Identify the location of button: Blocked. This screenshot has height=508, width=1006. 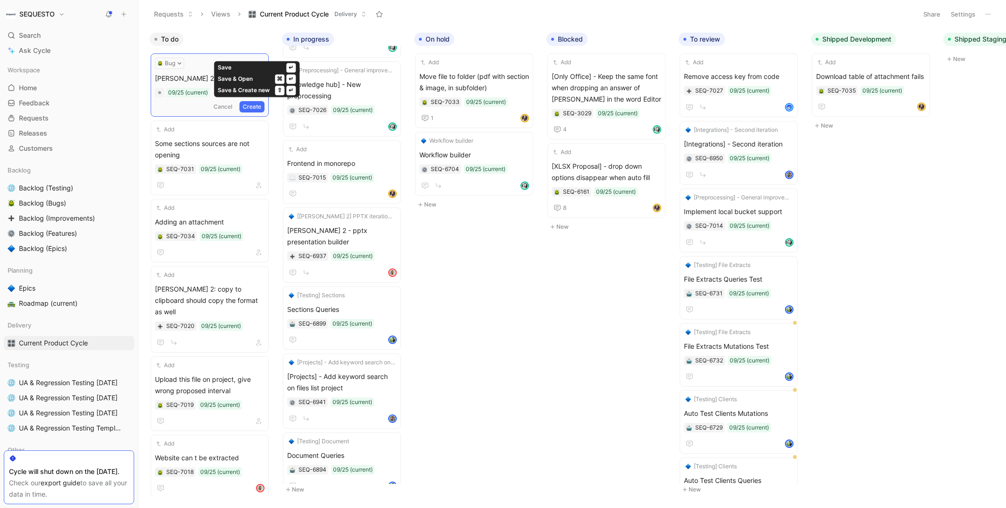
(567, 39).